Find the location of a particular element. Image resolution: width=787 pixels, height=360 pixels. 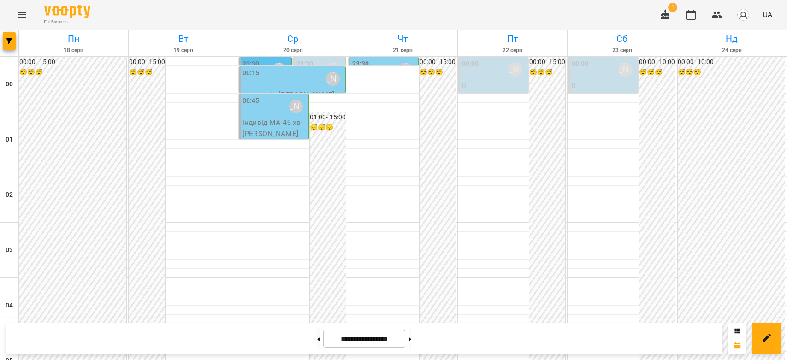

h6: Пн is located at coordinates (73, 39).